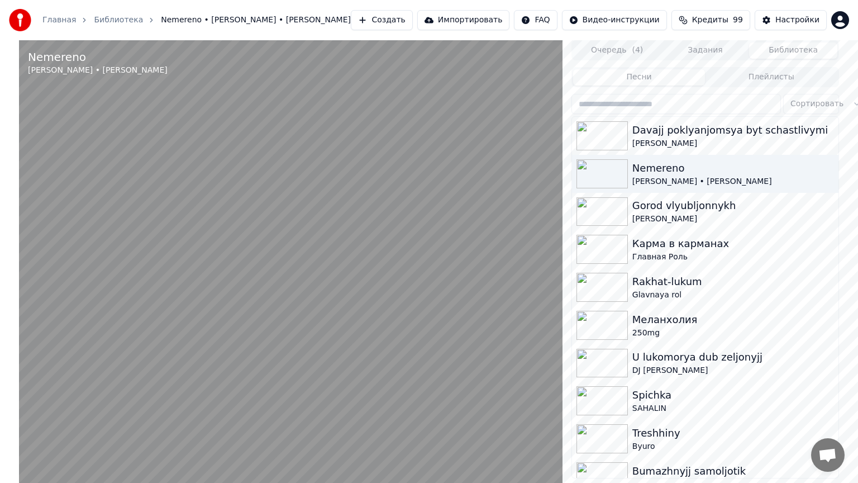  What do you see at coordinates (733, 206) in the screenshot?
I see `div: Gorod vlyubljonnykh` at bounding box center [733, 206].